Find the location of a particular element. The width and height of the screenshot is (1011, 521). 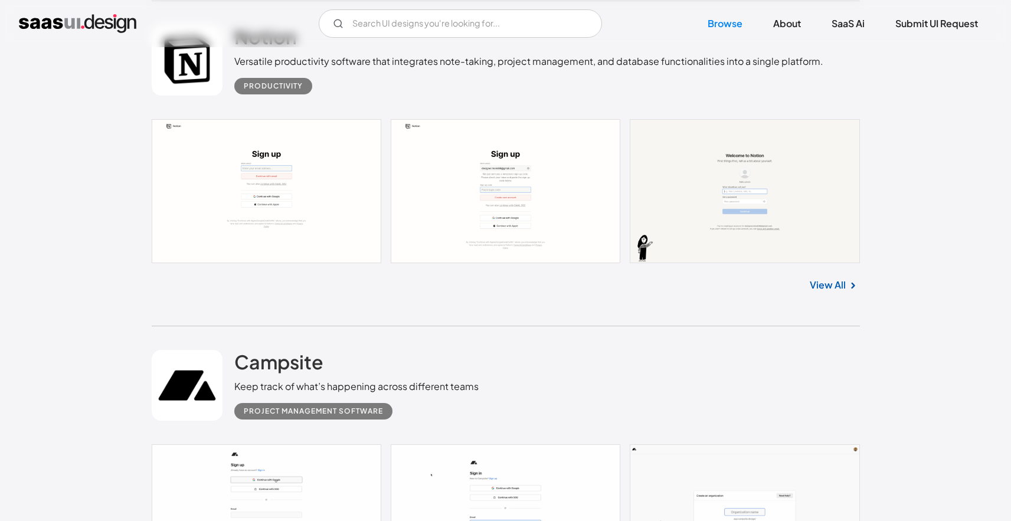

a: home is located at coordinates (77, 24).